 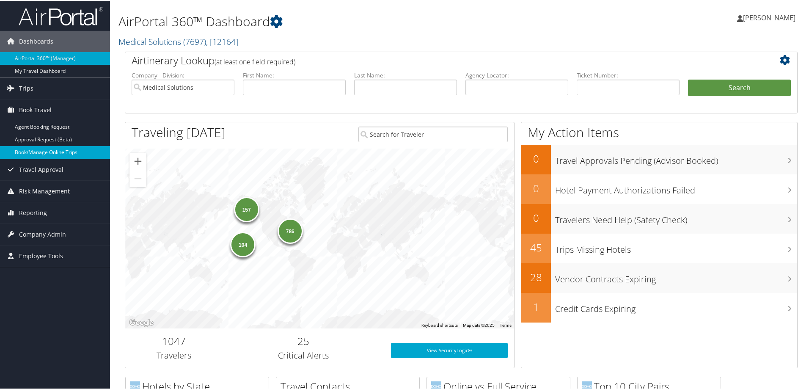 I want to click on span: Risk Management, so click(x=44, y=190).